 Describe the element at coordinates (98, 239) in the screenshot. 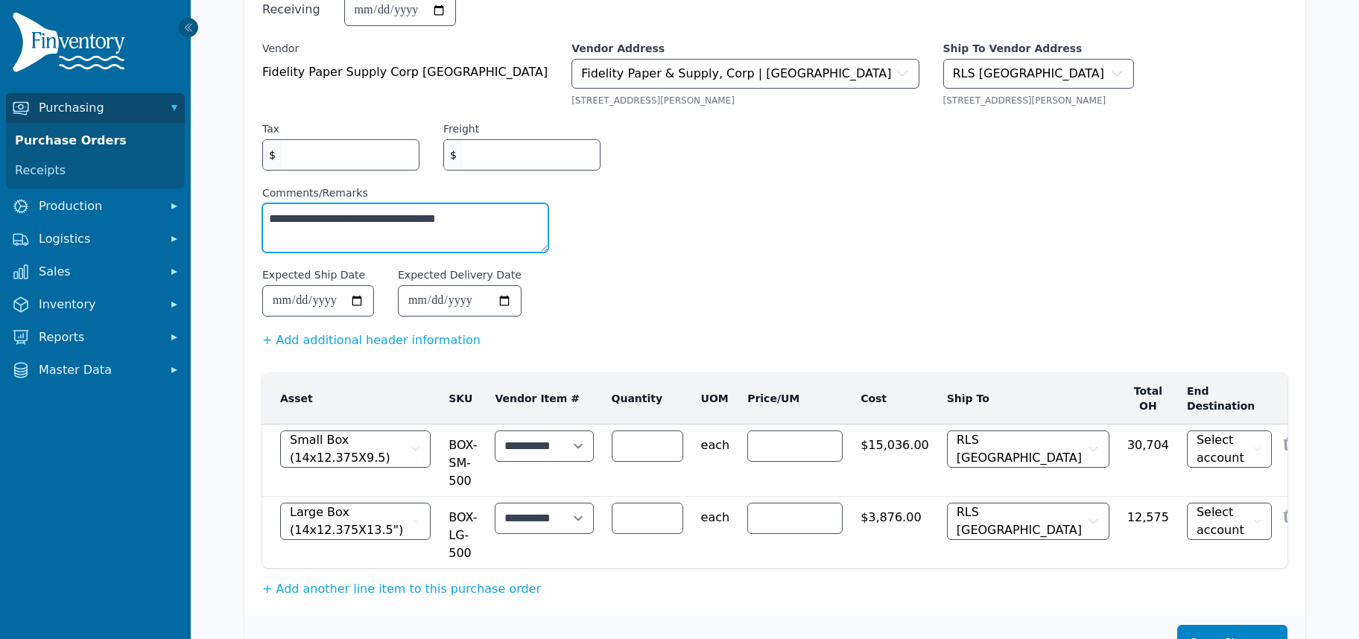

I see `span: Logistics` at that location.